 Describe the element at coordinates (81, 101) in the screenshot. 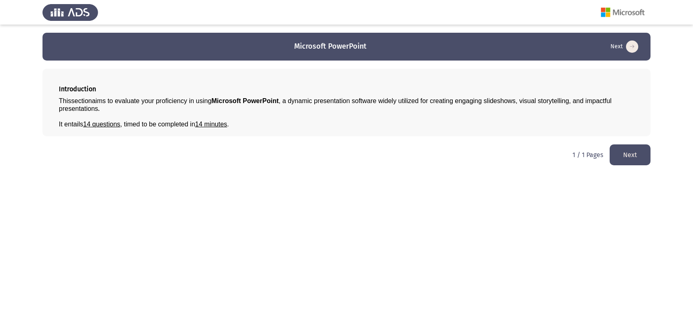

I see `span: section` at that location.